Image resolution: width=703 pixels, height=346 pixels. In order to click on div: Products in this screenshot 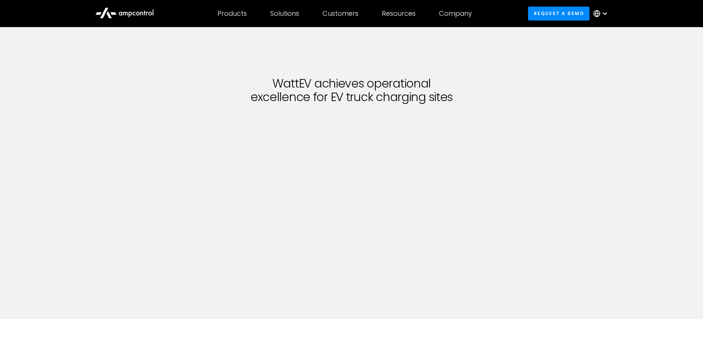, I will do `click(232, 14)`.